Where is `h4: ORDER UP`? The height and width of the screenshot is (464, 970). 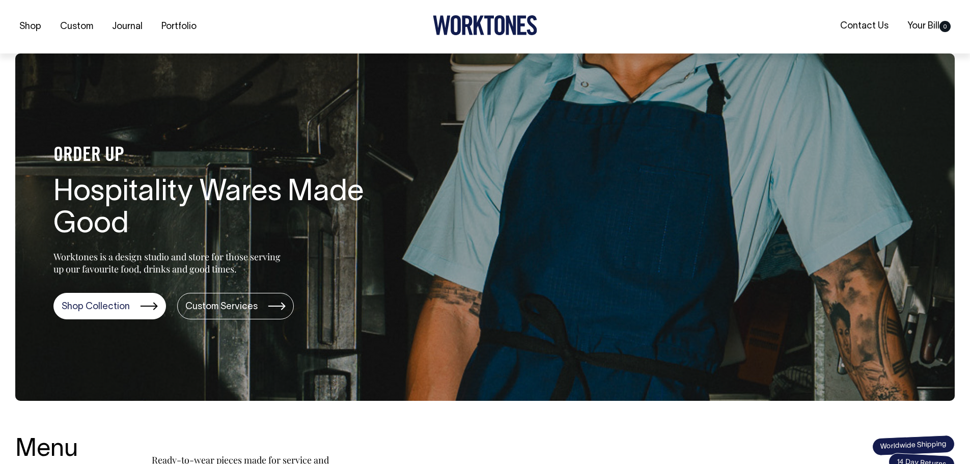 h4: ORDER UP is located at coordinates (216, 156).